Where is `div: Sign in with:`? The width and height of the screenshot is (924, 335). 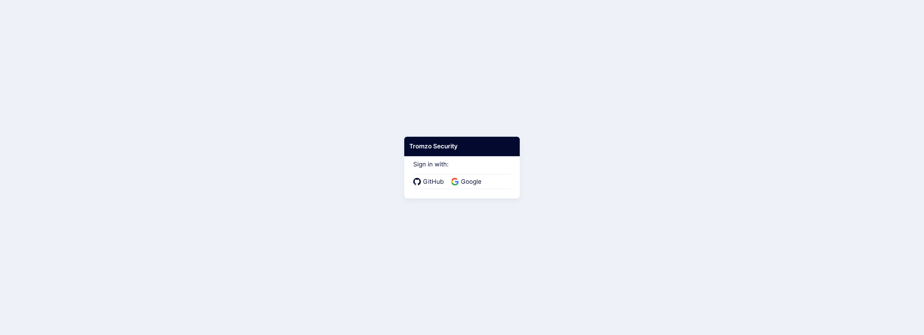
div: Sign in with: is located at coordinates (462, 170).